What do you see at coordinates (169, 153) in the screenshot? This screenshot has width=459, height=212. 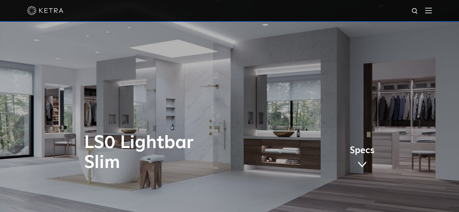 I see `h1: LS0 Lightbar Slim` at bounding box center [169, 153].